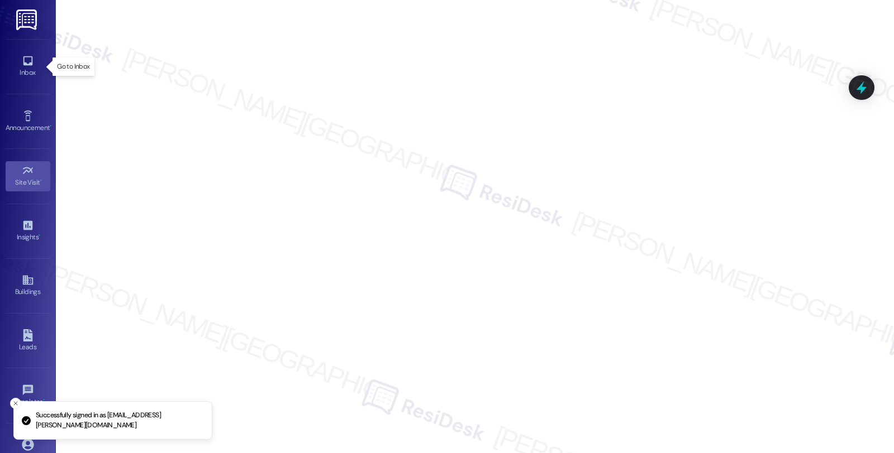 The height and width of the screenshot is (453, 894). Describe the element at coordinates (73, 66) in the screenshot. I see `p: Go to Inbox` at that location.